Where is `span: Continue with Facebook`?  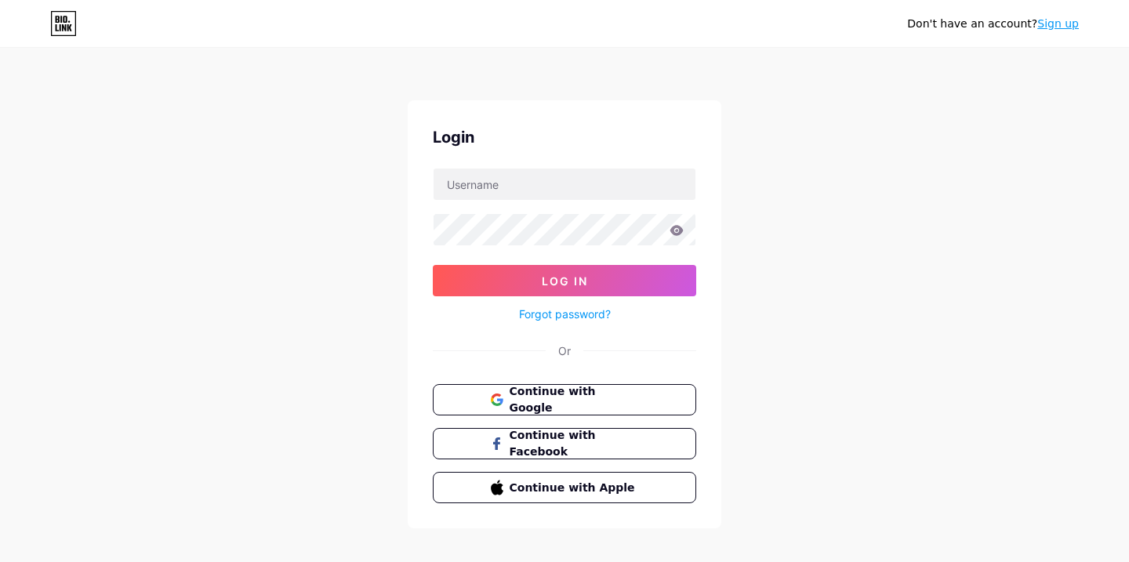
span: Continue with Facebook is located at coordinates (574, 444).